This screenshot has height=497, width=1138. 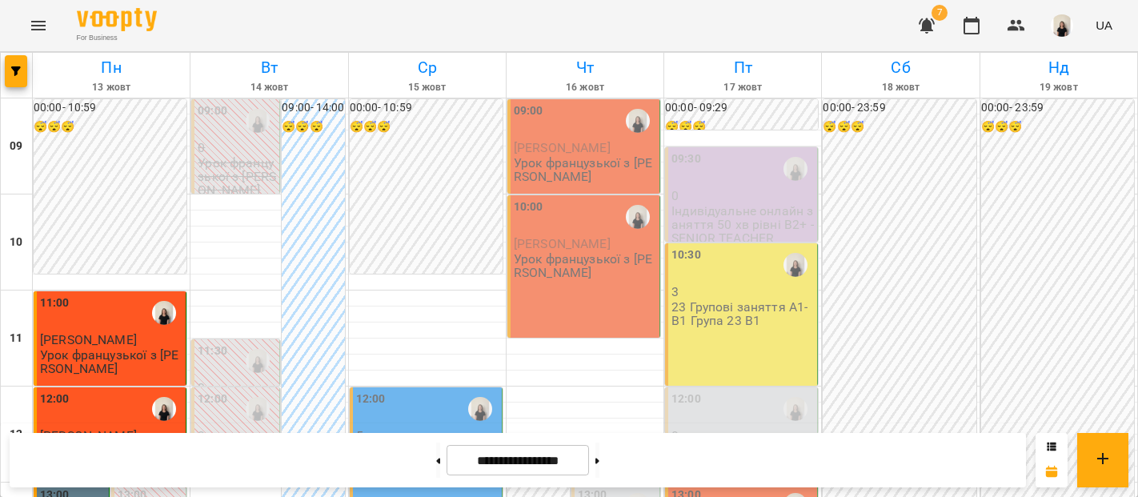 I want to click on h6: 19 жовт, so click(x=1059, y=87).